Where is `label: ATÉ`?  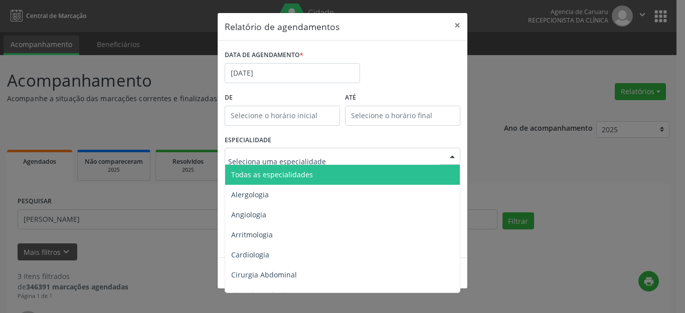
label: ATÉ is located at coordinates (402, 98).